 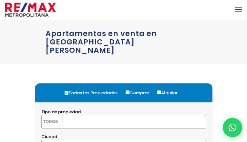 What do you see at coordinates (159, 93) in the screenshot?
I see `input: Alquilar` at bounding box center [159, 93].